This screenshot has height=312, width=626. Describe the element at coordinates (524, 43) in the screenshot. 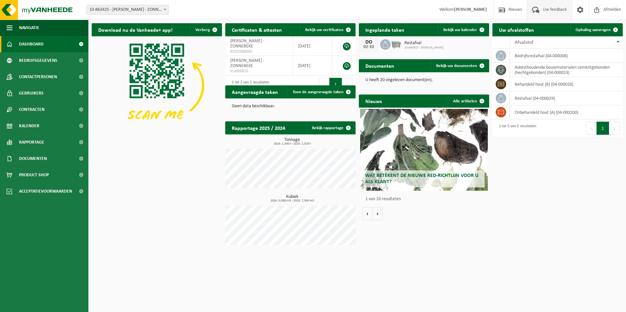

I see `span: Afvalstof` at that location.